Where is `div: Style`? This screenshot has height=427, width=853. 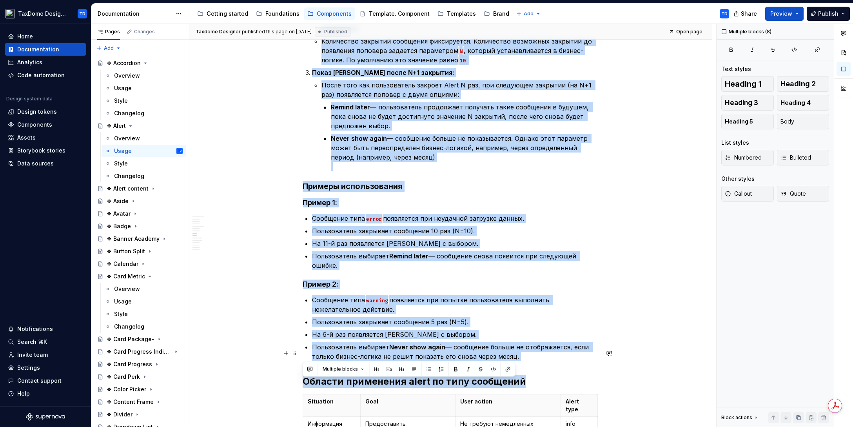
div: Style is located at coordinates (121, 314).